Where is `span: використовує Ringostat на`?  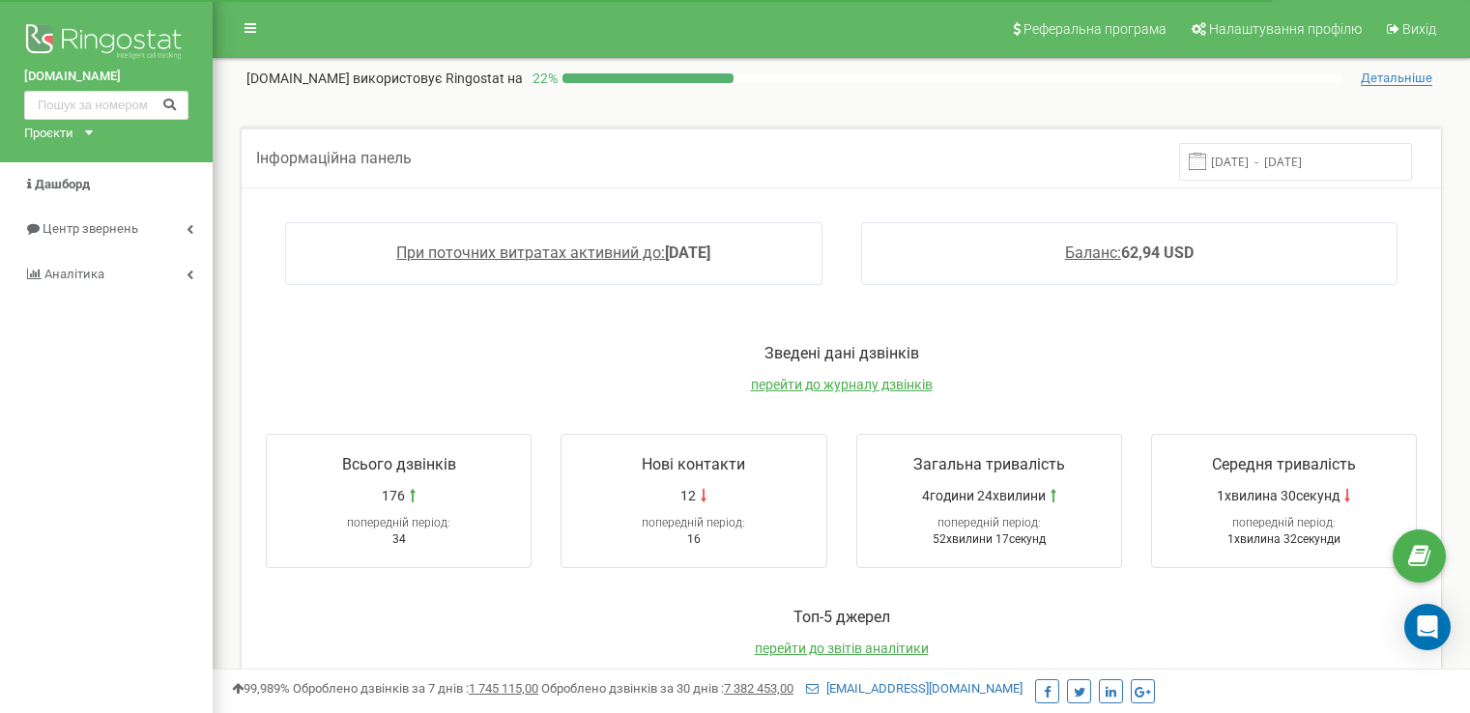 span: використовує Ringostat на is located at coordinates (438, 78).